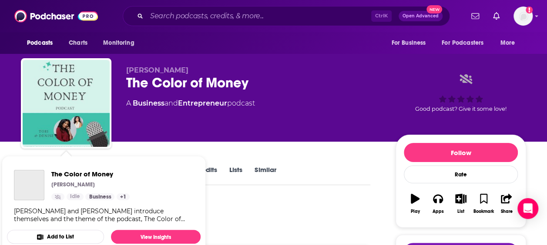  What do you see at coordinates (206, 176) in the screenshot?
I see `a: Credits` at bounding box center [206, 176].